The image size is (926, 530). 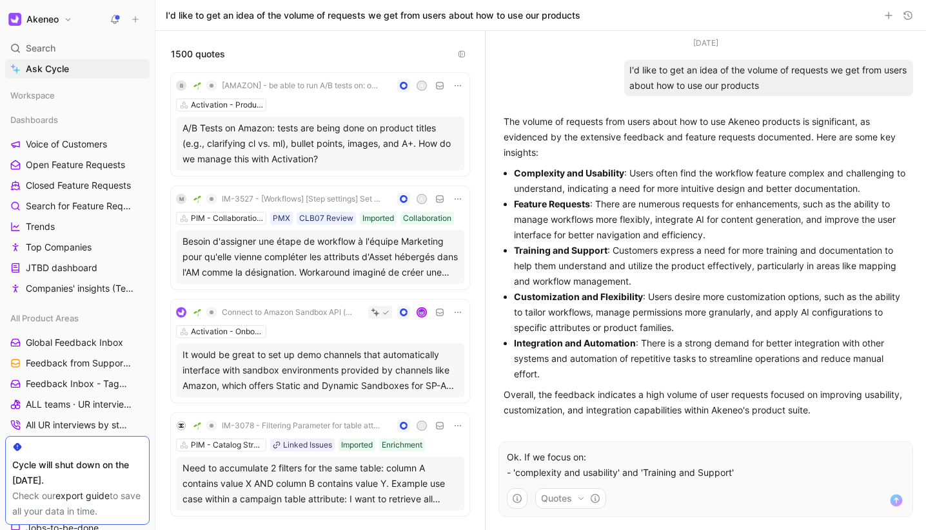 What do you see at coordinates (77, 425) in the screenshot?
I see `a: All UR interviews by status` at bounding box center [77, 425].